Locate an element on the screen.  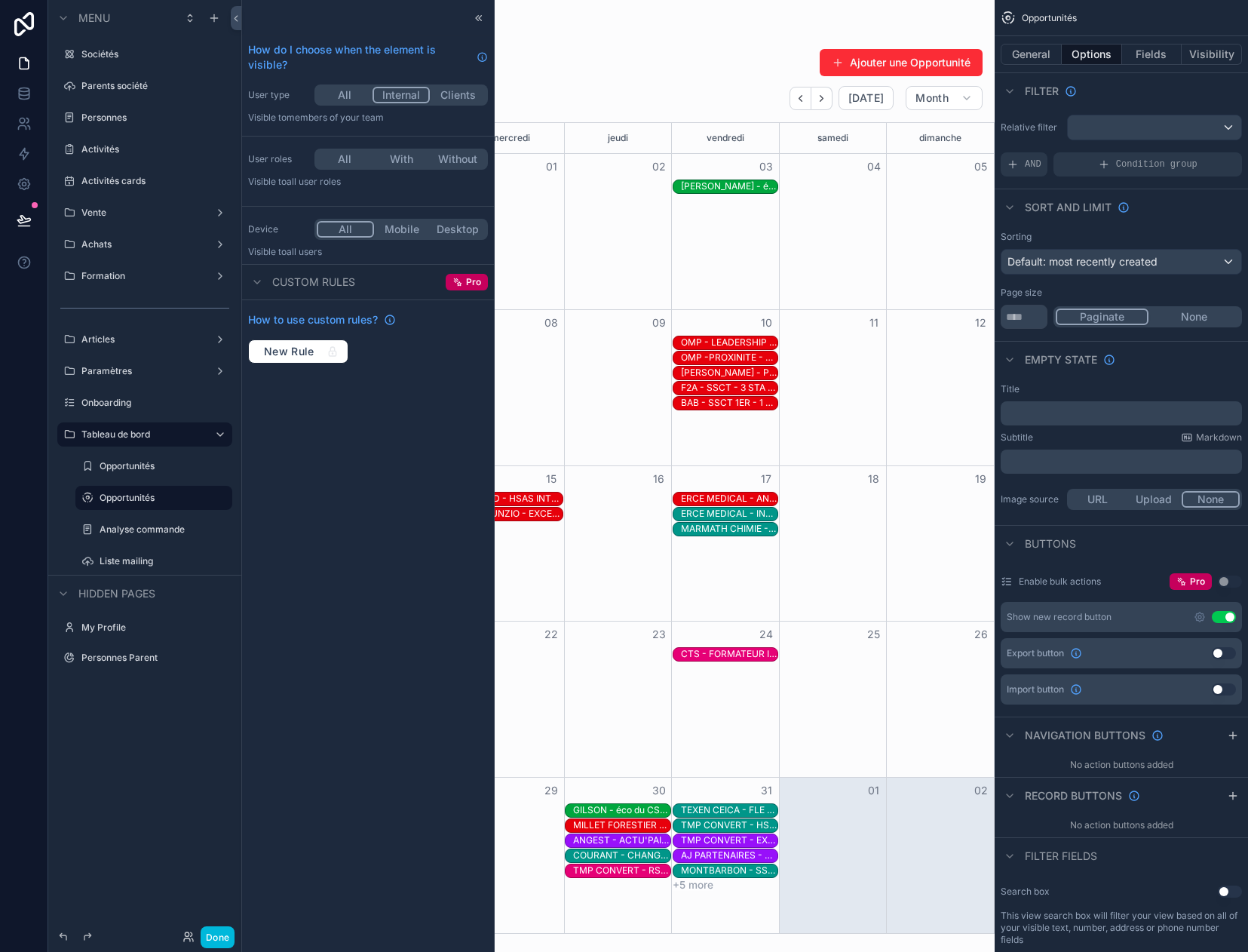
button: 11 is located at coordinates (875, 322).